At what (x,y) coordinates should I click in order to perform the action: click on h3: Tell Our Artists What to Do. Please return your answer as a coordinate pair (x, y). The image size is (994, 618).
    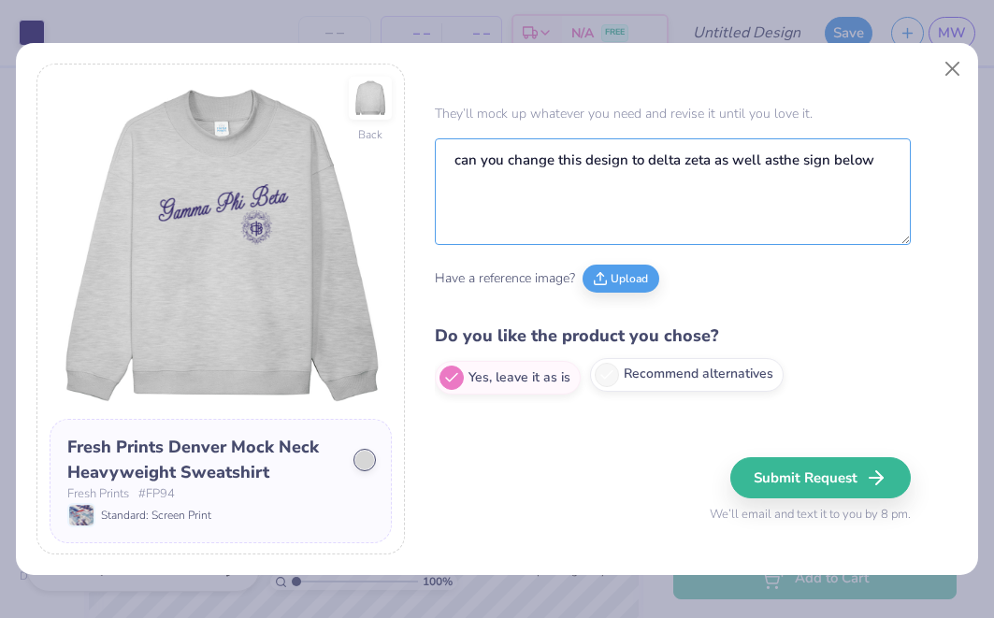
    Looking at the image, I should click on (672, 84).